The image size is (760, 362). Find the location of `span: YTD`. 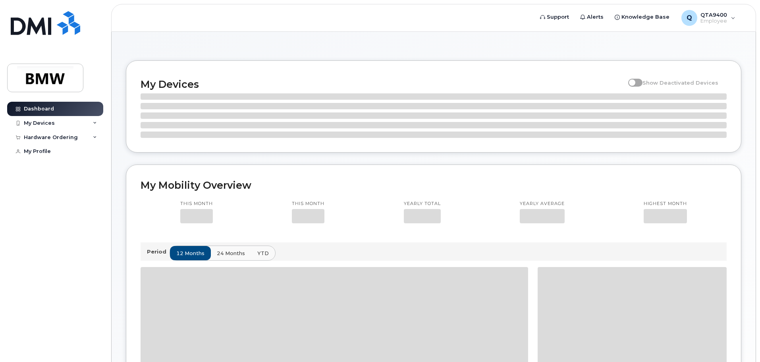

span: YTD is located at coordinates (263, 253).